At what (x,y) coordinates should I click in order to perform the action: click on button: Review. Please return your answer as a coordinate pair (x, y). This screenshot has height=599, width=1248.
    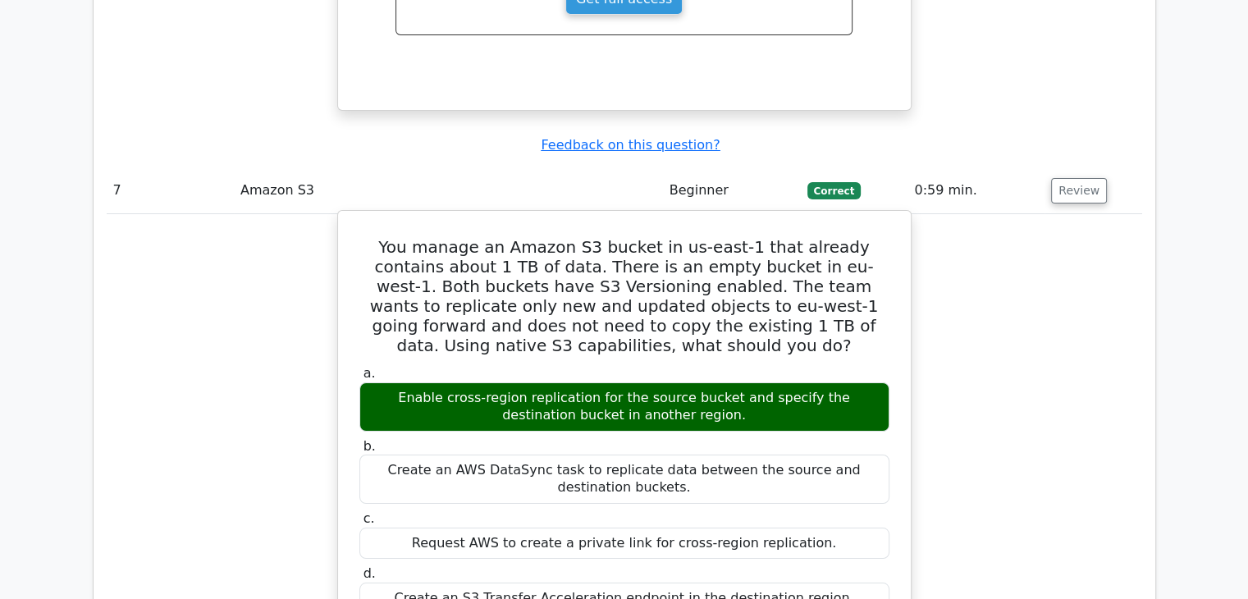
    Looking at the image, I should click on (1079, 190).